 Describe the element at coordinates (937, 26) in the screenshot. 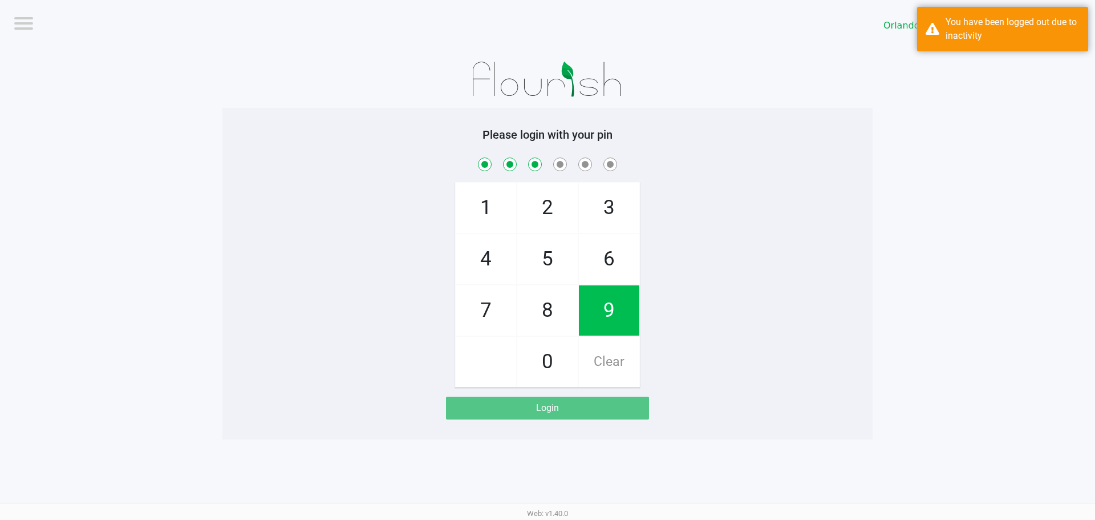

I see `span: Orlando Colonial WC` at that location.